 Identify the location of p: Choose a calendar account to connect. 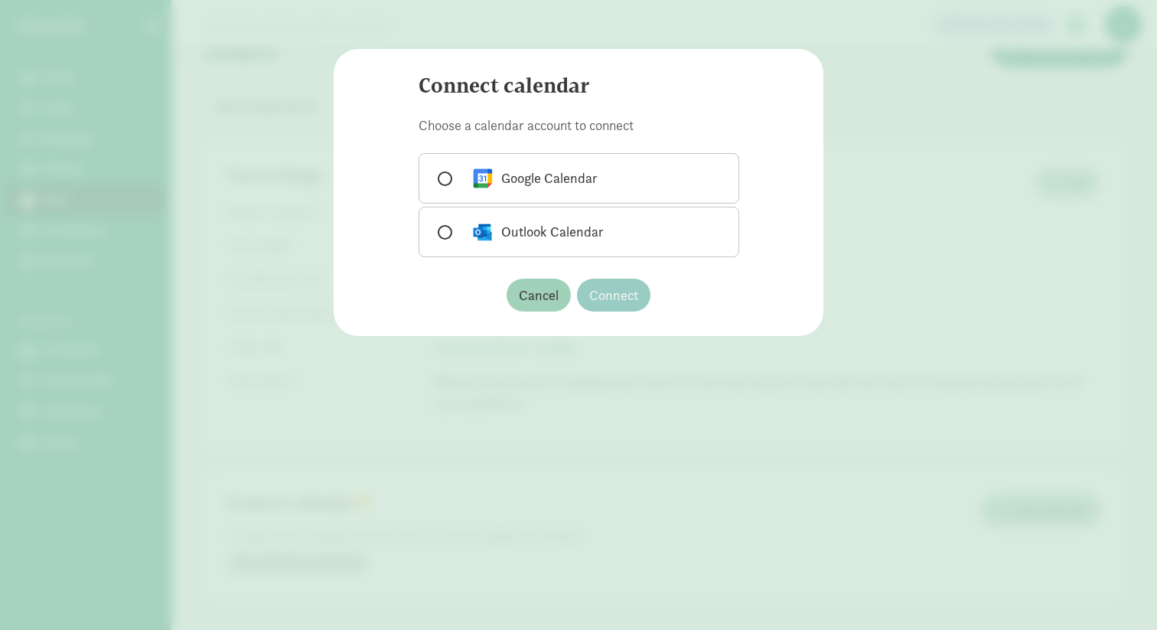
(579, 126).